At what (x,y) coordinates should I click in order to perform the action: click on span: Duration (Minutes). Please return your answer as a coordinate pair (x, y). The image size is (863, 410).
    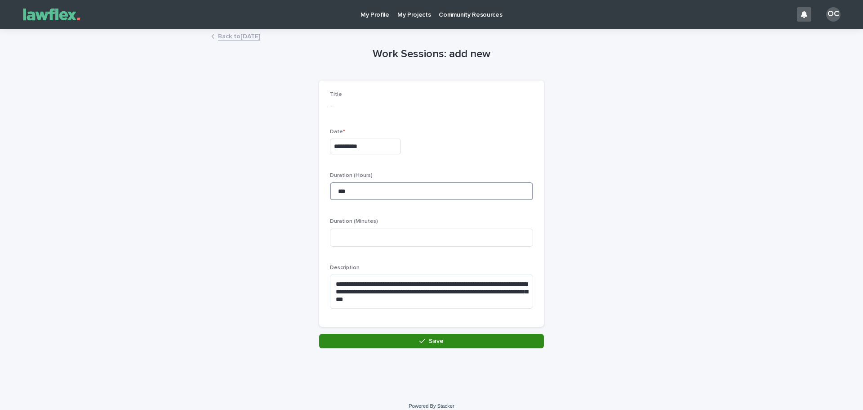
    Looking at the image, I should click on (354, 221).